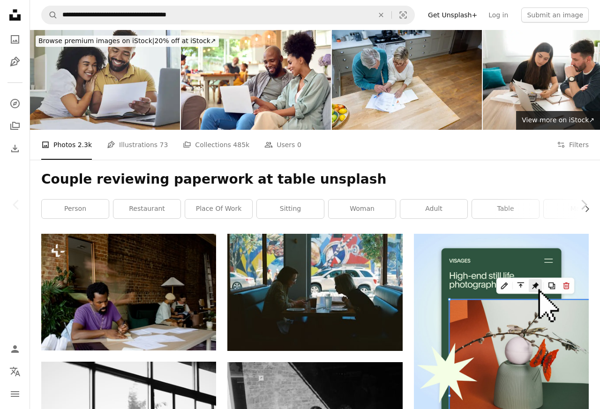 This screenshot has width=600, height=409. I want to click on img: a man and a woman sitting at a desk in front of a window, so click(314, 292).